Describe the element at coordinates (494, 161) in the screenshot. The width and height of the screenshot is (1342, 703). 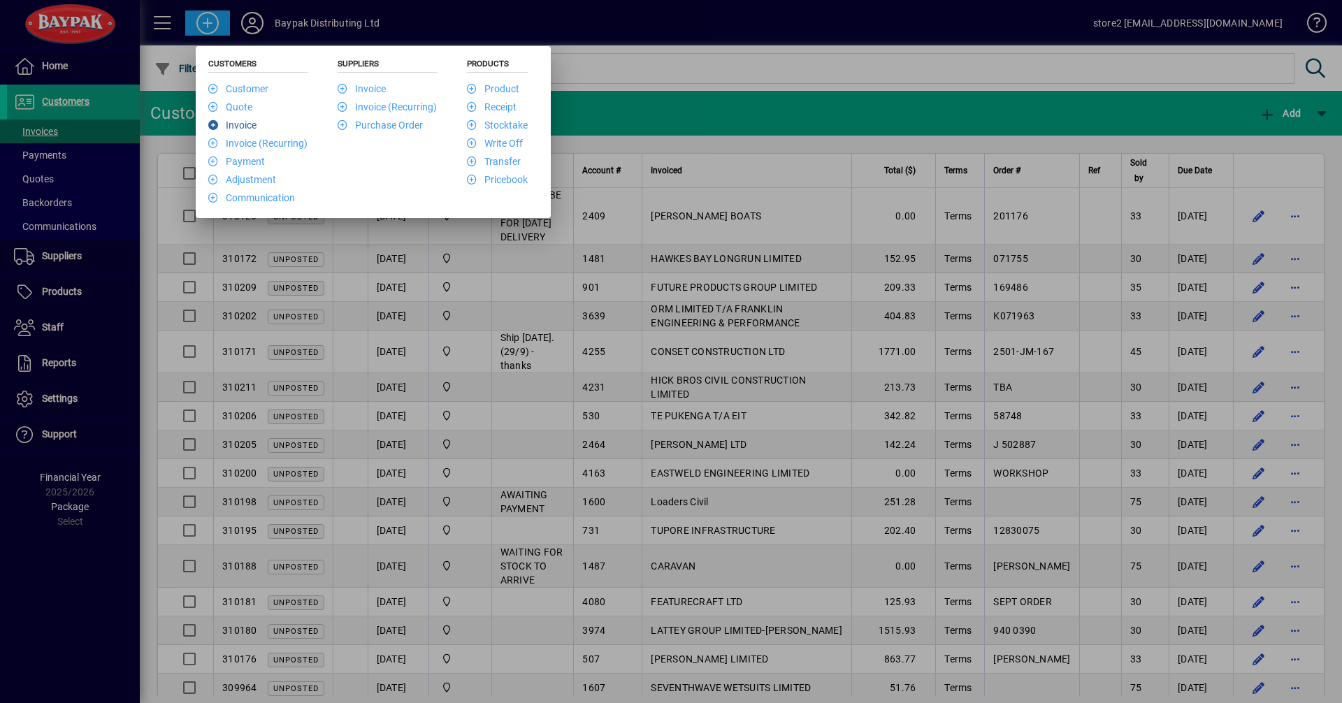
I see `a: Transfer` at that location.